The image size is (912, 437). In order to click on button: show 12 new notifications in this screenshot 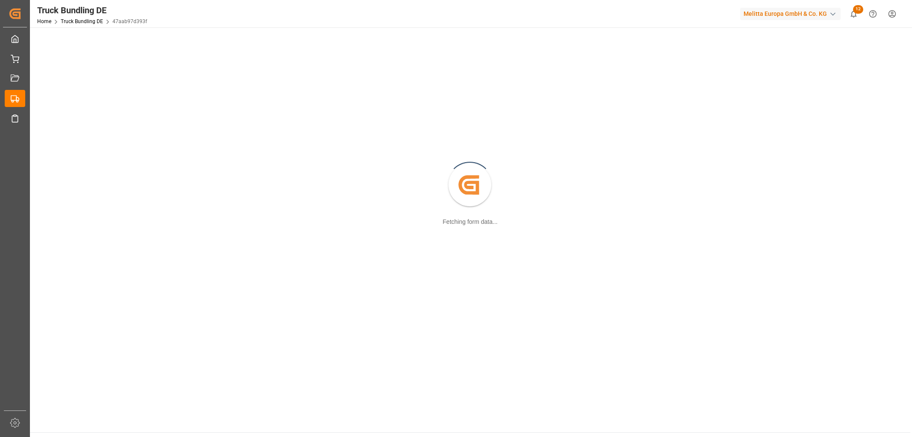, I will do `click(853, 14)`.